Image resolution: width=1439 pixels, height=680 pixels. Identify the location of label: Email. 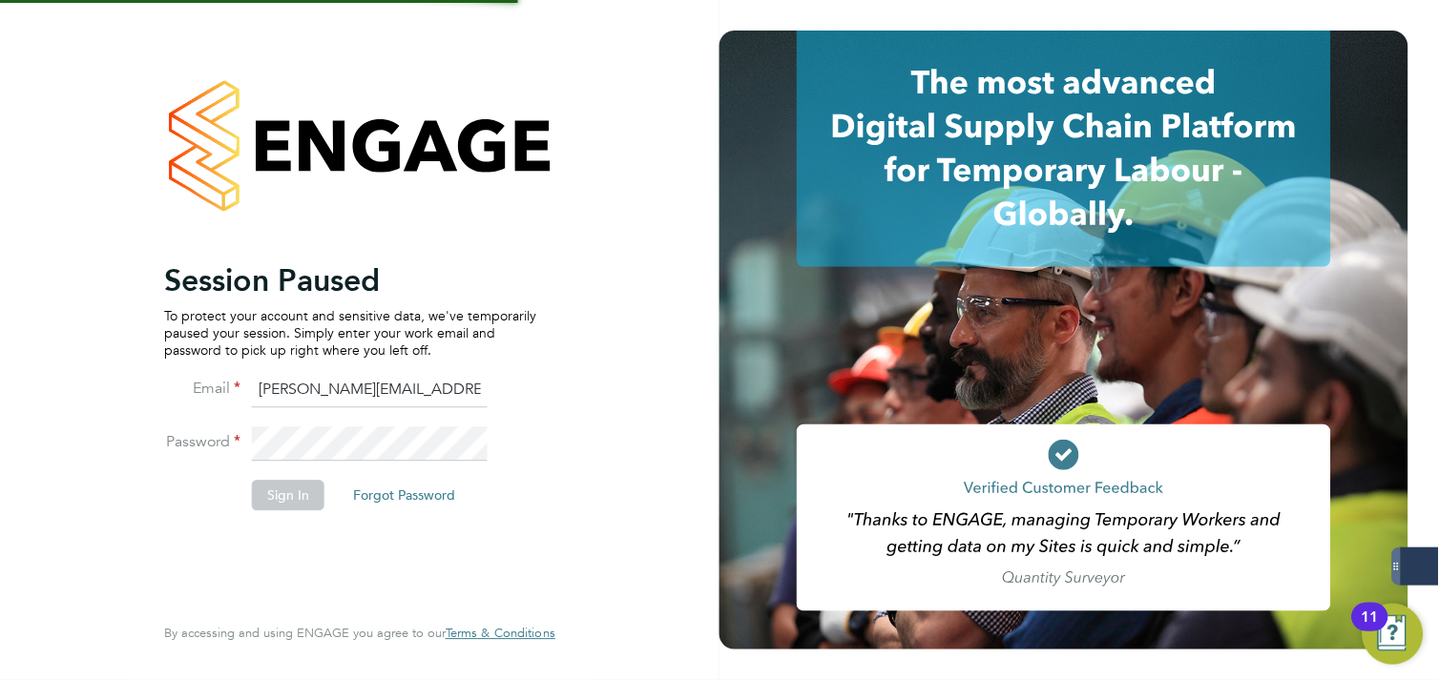
(202, 388).